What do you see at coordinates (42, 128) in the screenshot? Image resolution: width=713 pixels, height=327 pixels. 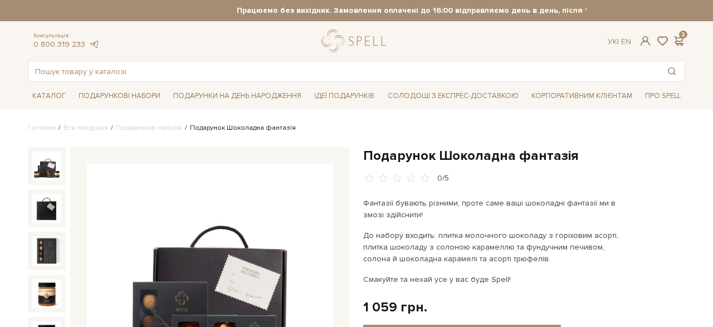 I see `a: Головна` at bounding box center [42, 128].